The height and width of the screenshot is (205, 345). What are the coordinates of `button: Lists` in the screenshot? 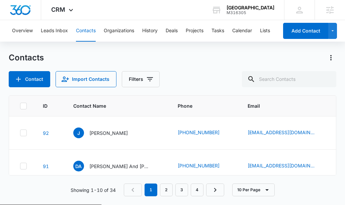 It's located at (265, 31).